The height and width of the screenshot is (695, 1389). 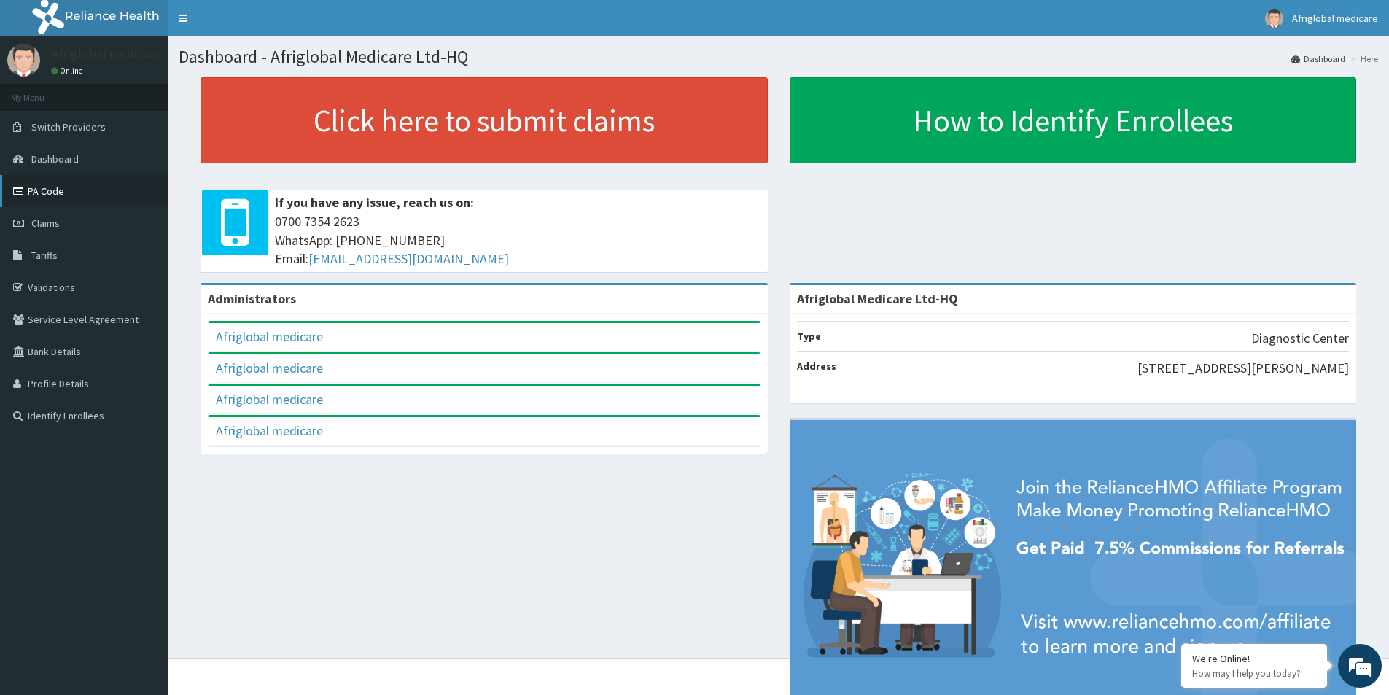 What do you see at coordinates (778, 57) in the screenshot?
I see `h1: Dashboard - Afriglobal Medicare Ltd-HQ` at bounding box center [778, 57].